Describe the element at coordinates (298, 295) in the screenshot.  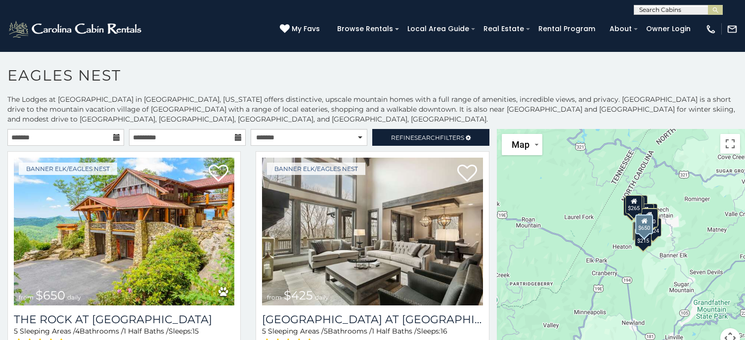
I see `span: $425` at that location.